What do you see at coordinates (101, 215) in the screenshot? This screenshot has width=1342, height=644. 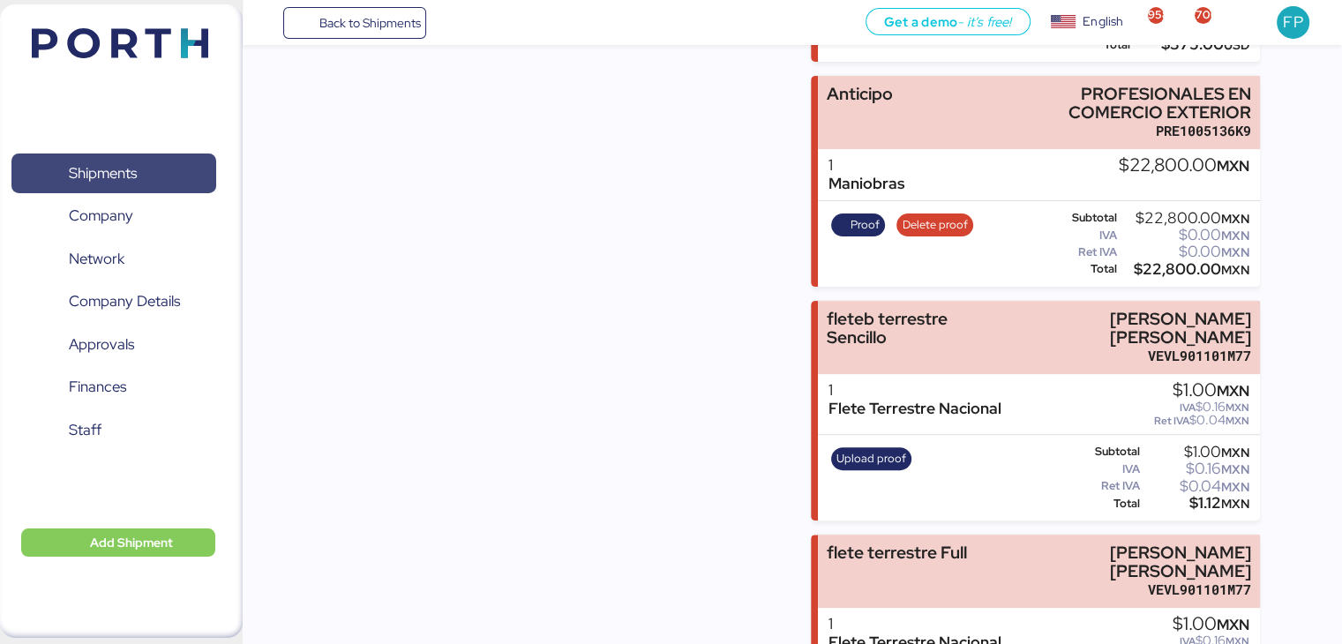 I see `span: Company` at bounding box center [101, 215].